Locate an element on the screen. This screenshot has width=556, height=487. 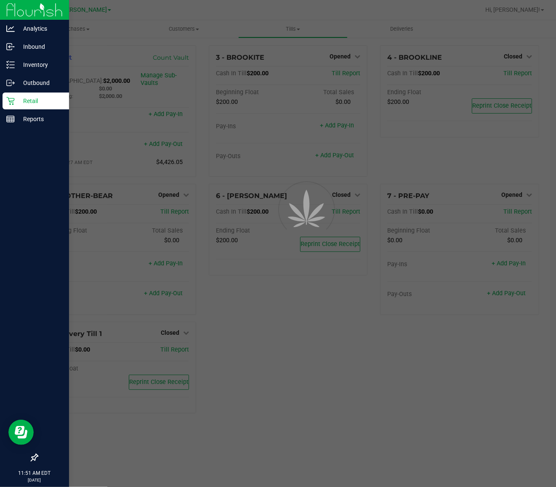
p: Reports is located at coordinates (40, 119).